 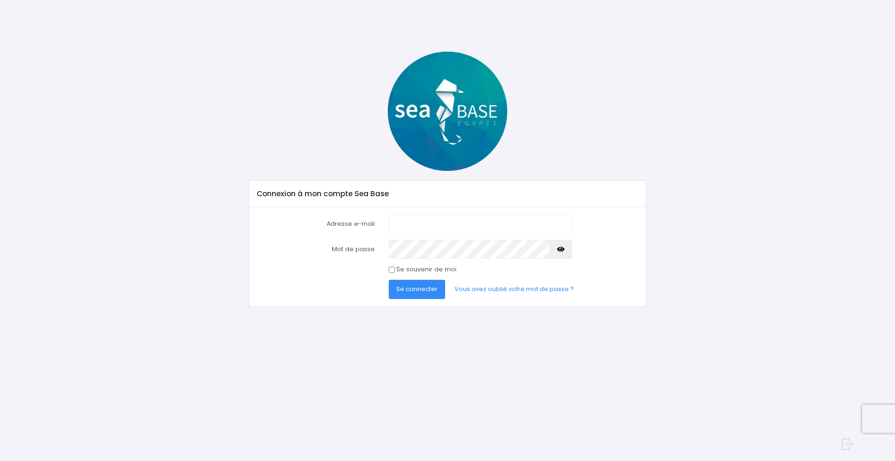 What do you see at coordinates (417, 289) in the screenshot?
I see `span: Se connecter` at bounding box center [417, 289].